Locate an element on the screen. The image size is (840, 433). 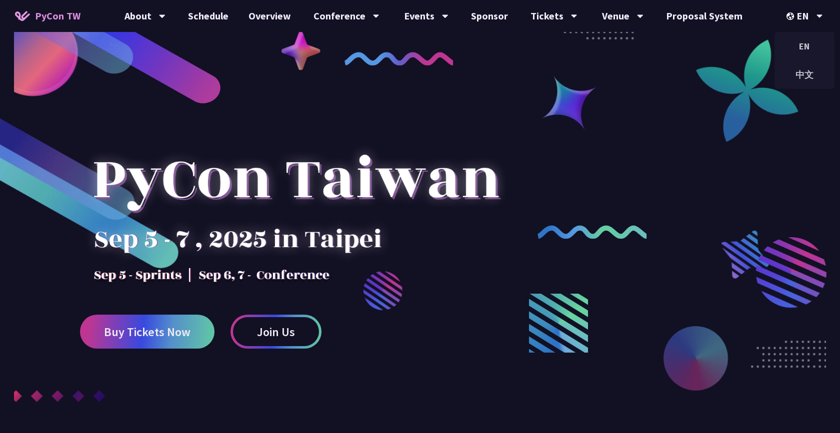
img: Locale Icon is located at coordinates (791, 16).